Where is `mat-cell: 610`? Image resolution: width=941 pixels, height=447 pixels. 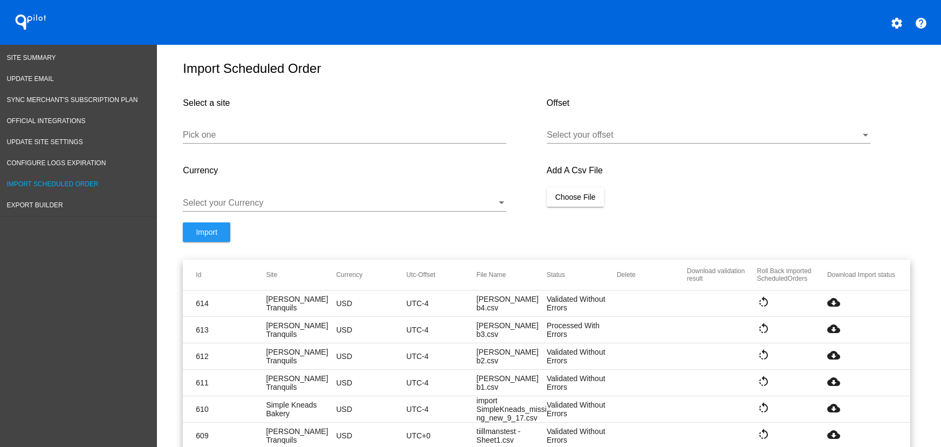 mat-cell: 610 is located at coordinates (231, 409).